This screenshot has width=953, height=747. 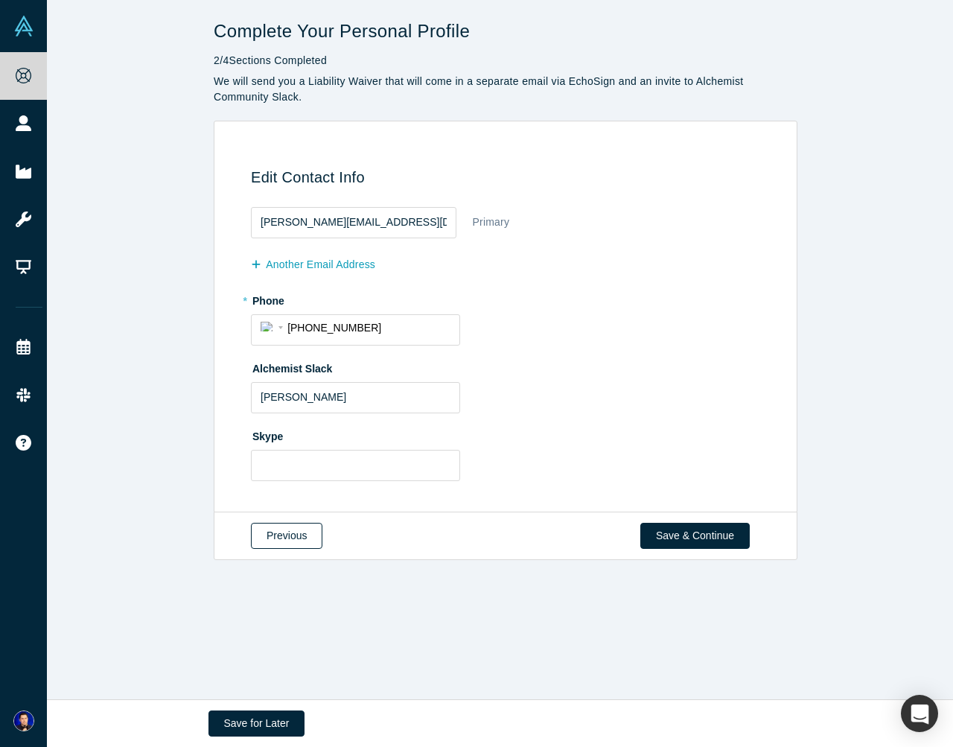 I want to click on span: We will send you a Liability Waiver that will come in a separate email via EchoSign and an invite..., so click(x=479, y=89).